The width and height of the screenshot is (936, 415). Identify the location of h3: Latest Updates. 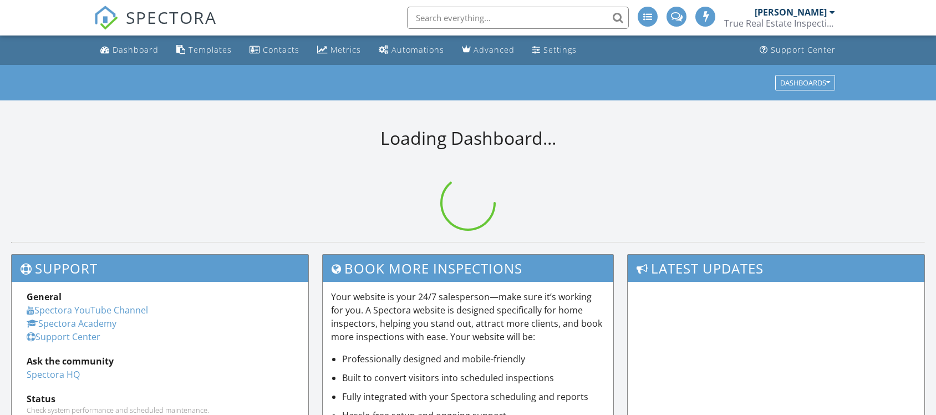
(776, 268).